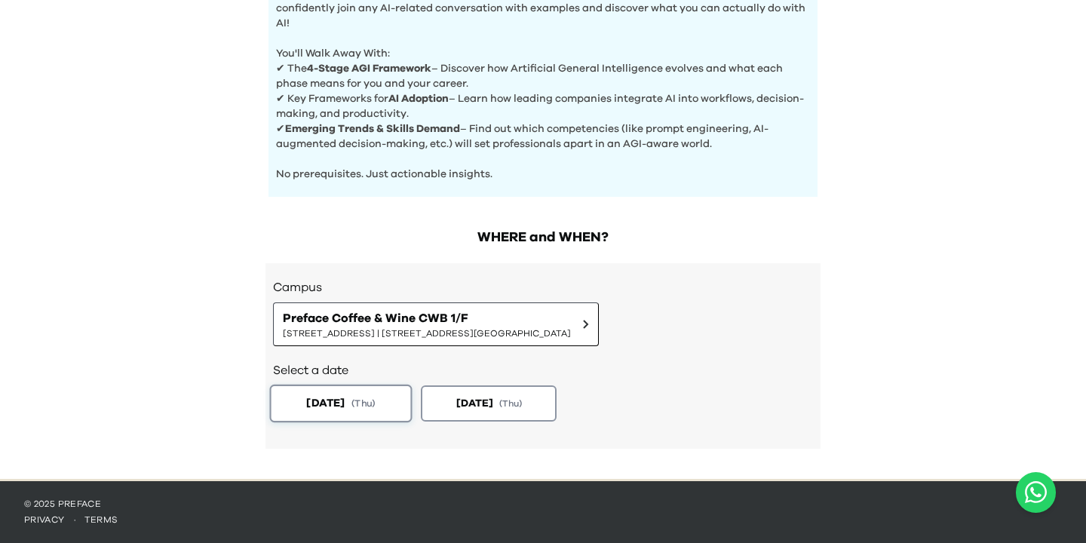  What do you see at coordinates (1035, 492) in the screenshot?
I see `button: Open WhatsApp chat` at bounding box center [1035, 492].